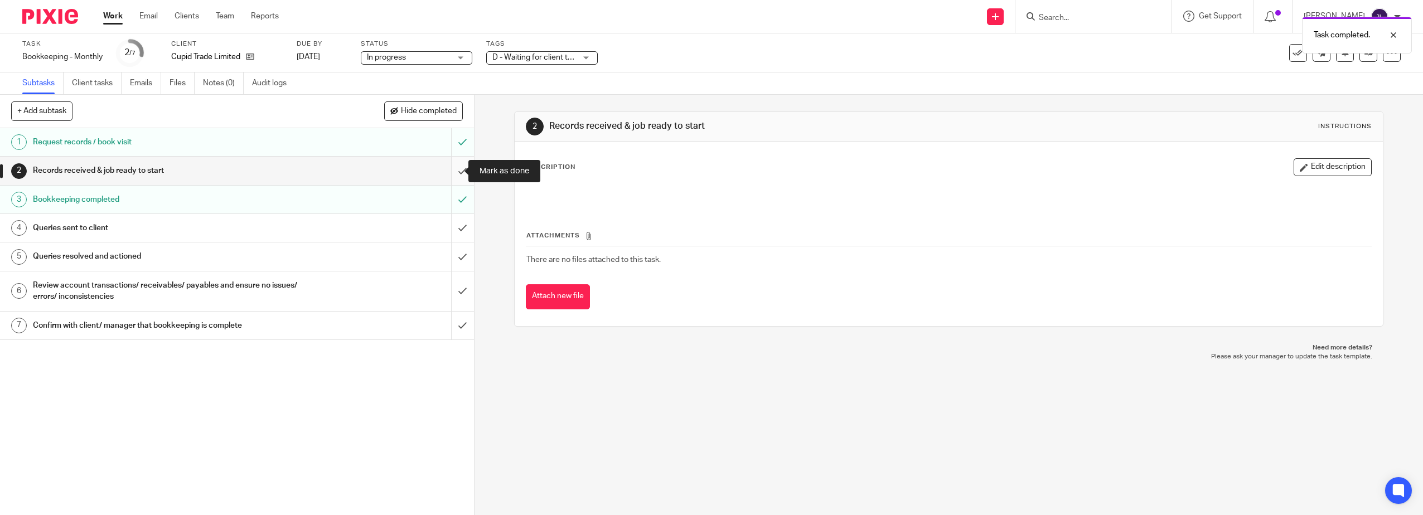  I want to click on div: 1, so click(19, 142).